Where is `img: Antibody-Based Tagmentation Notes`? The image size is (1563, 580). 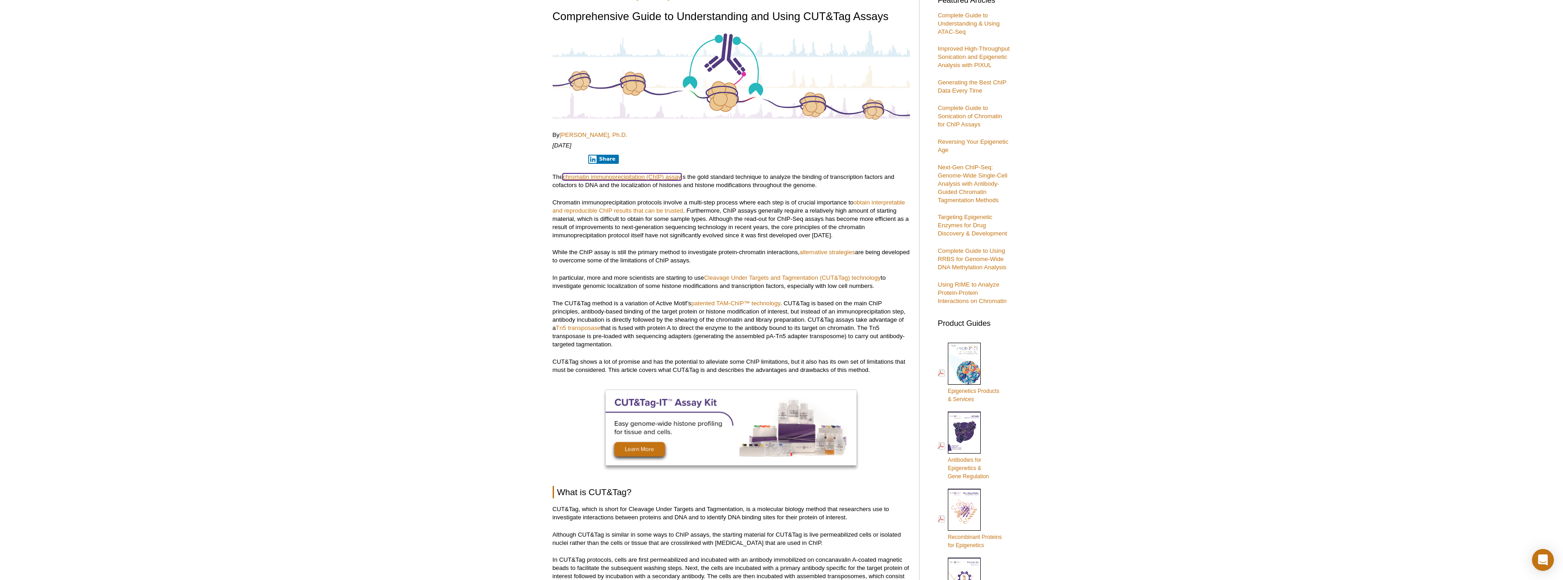
img: Antibody-Based Tagmentation Notes is located at coordinates (731, 75).